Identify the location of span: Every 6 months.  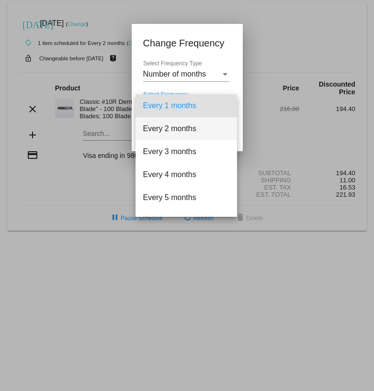
(186, 221).